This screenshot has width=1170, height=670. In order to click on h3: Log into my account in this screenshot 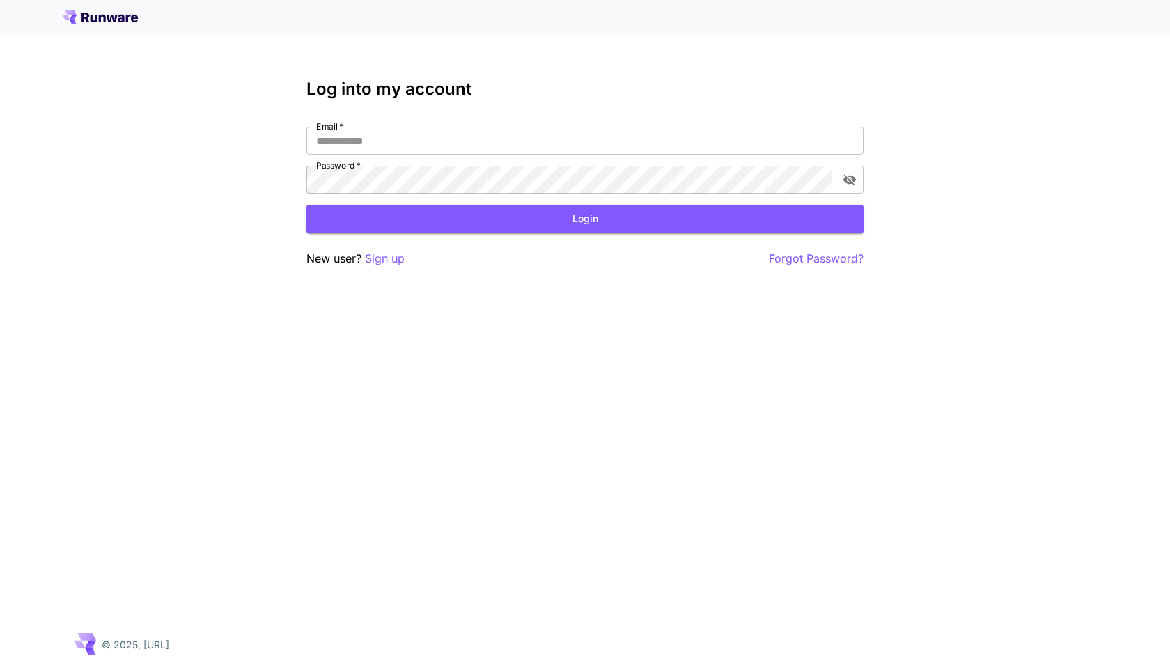, I will do `click(585, 89)`.